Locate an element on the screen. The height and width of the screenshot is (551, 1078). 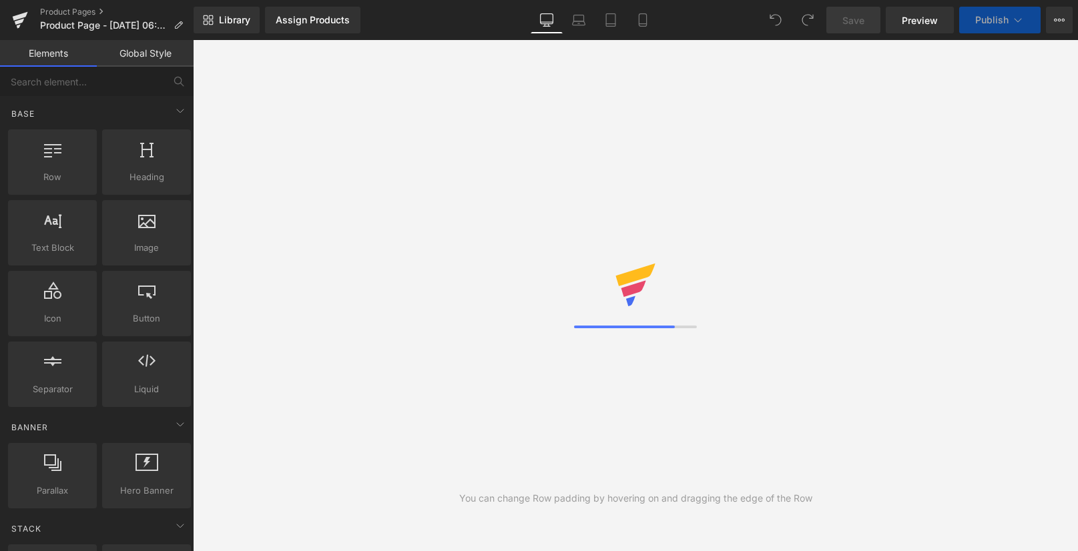
span: Library is located at coordinates (234, 20).